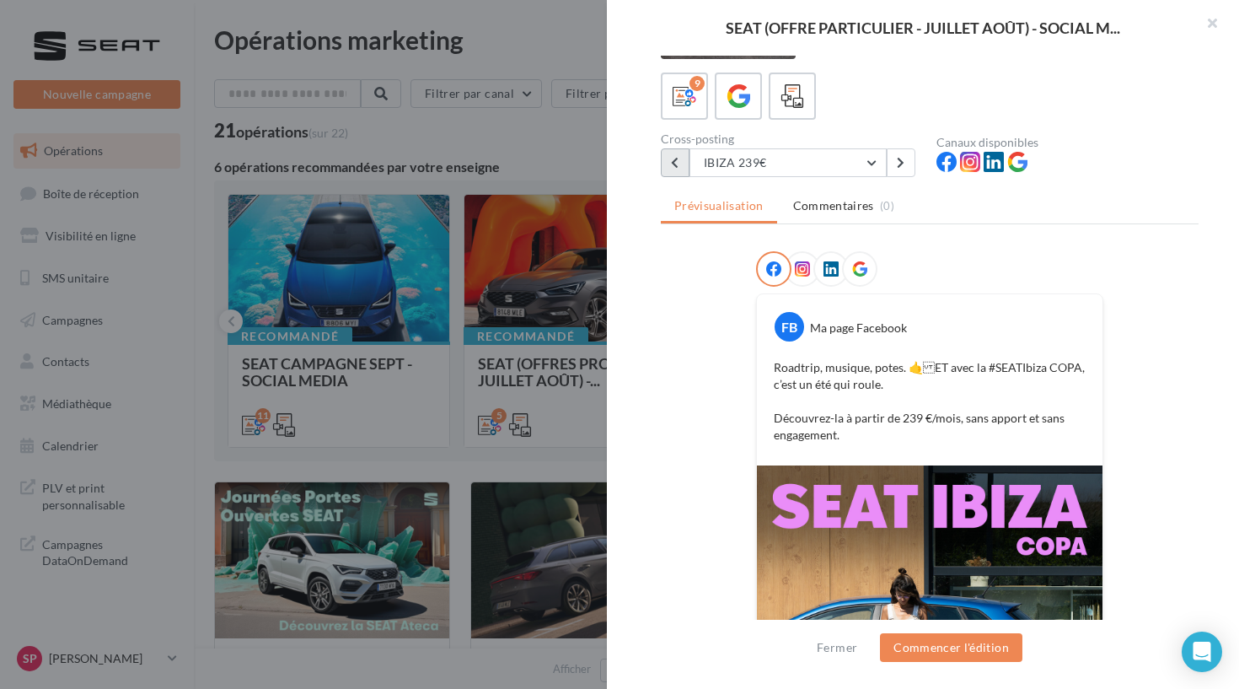 This screenshot has height=689, width=1239. I want to click on p: Roadtrip, musique, potes. 🤙 ET avec la #SEATIbiza COPA, c’est un été qui roule. Découvrez-la à pa..., so click(930, 401).